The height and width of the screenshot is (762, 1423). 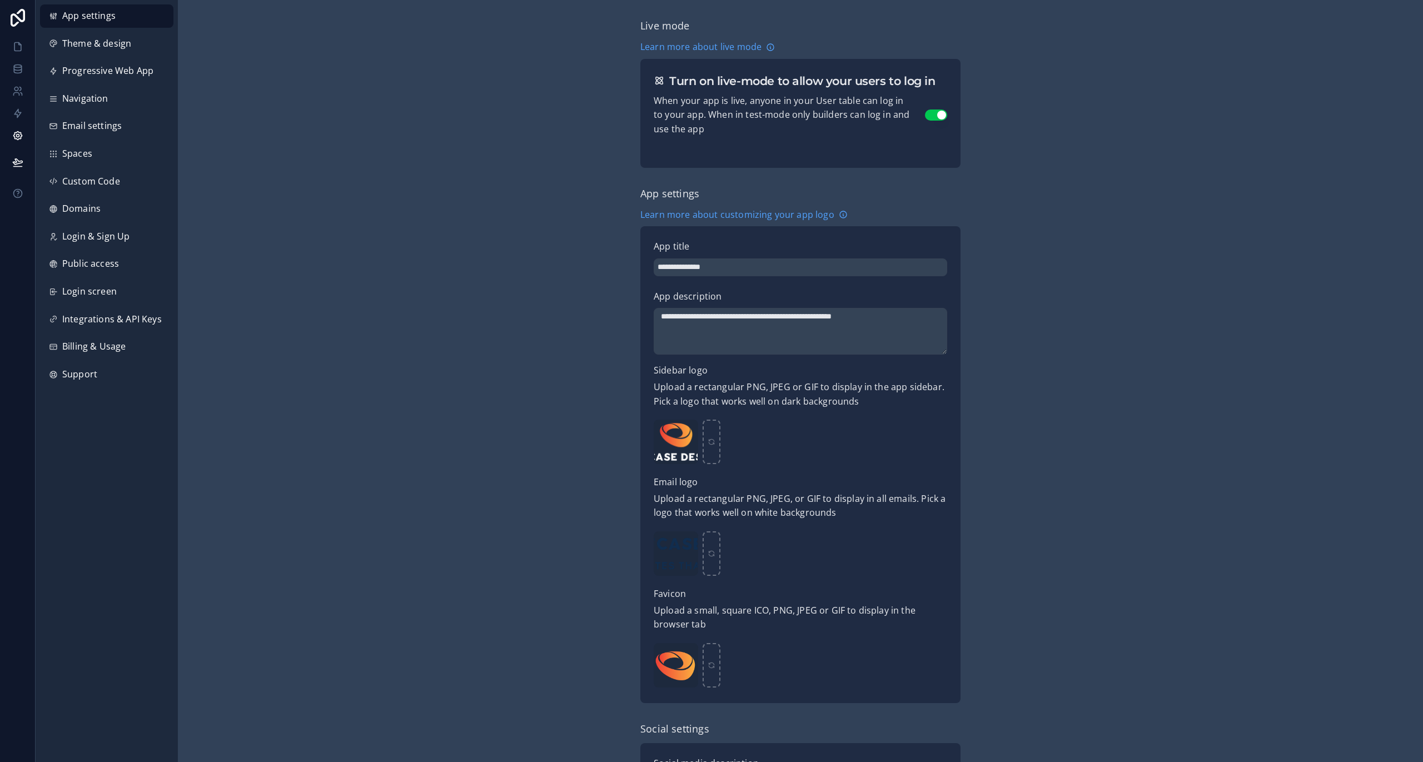 I want to click on h2: Turn on live-mode to allow your users to log in, so click(x=802, y=81).